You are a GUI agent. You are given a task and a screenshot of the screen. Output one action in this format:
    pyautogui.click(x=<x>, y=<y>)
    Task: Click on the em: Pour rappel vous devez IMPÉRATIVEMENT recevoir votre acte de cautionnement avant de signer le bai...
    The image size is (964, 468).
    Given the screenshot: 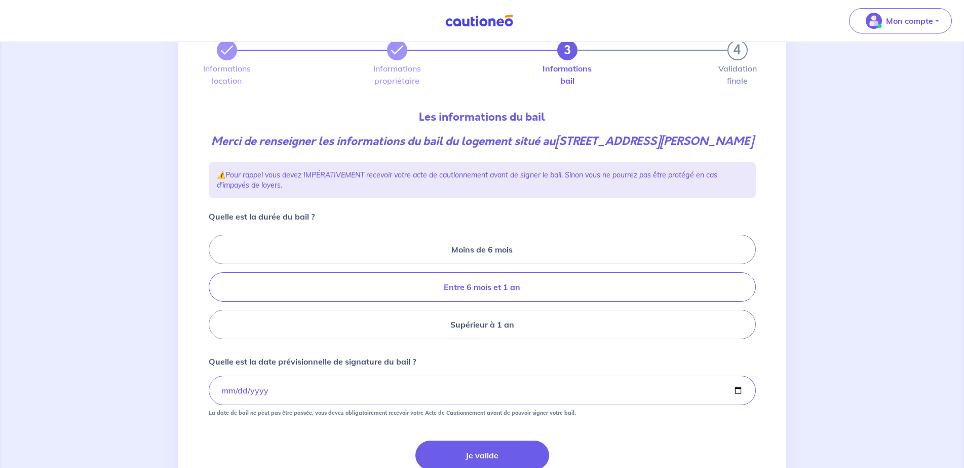 What is the action you would take?
    pyautogui.click(x=467, y=180)
    